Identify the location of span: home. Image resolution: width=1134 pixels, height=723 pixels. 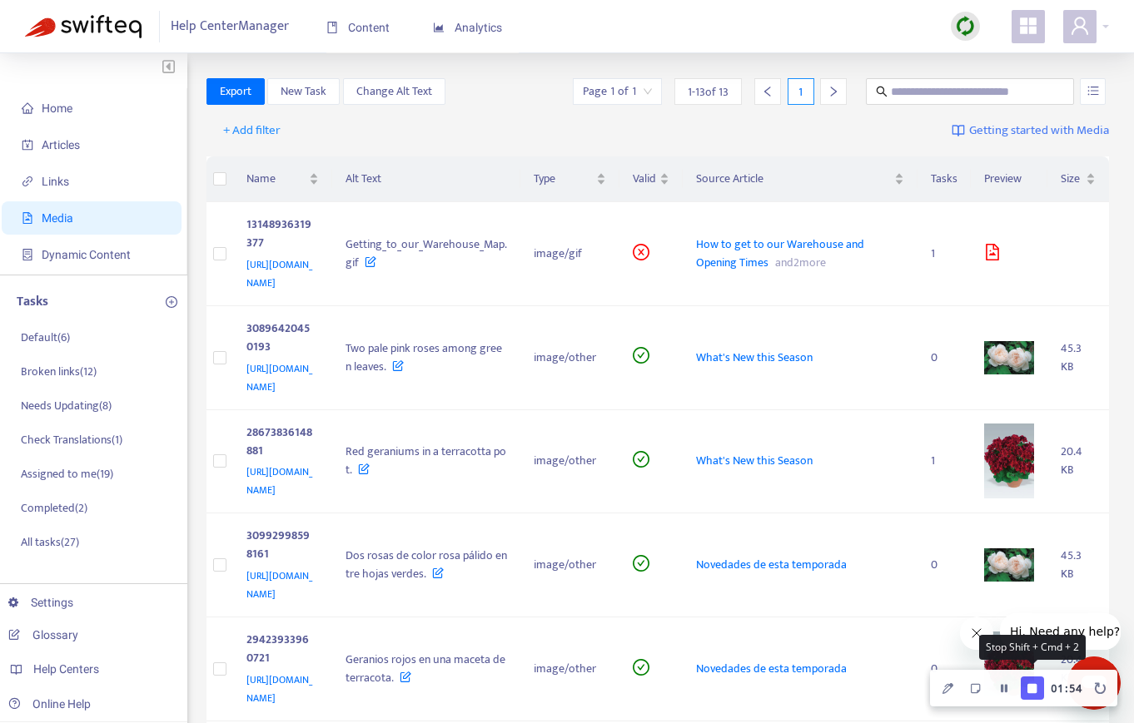
(27, 108).